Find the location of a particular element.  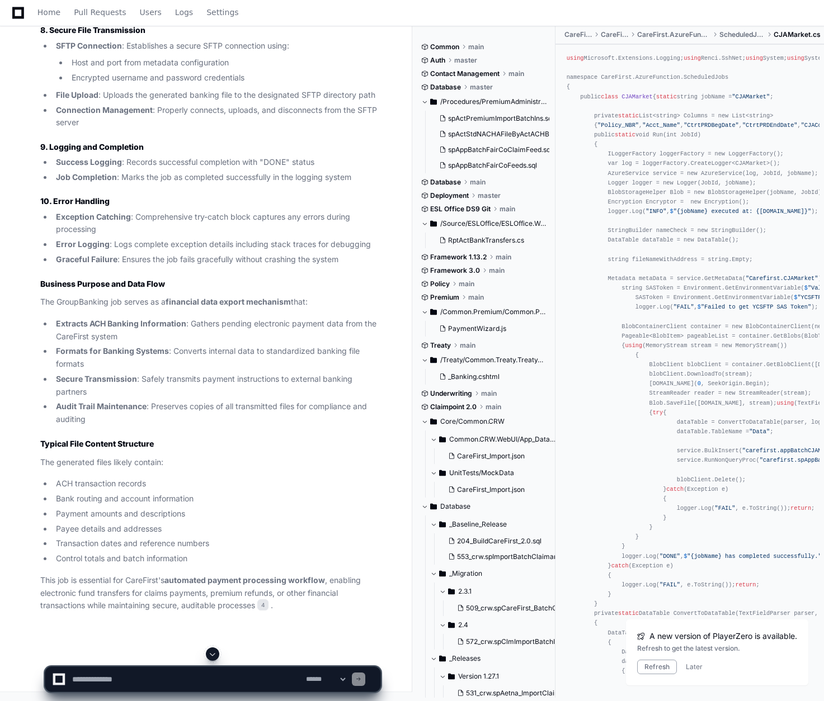

span: UnitTests/MockData is located at coordinates (482, 473).